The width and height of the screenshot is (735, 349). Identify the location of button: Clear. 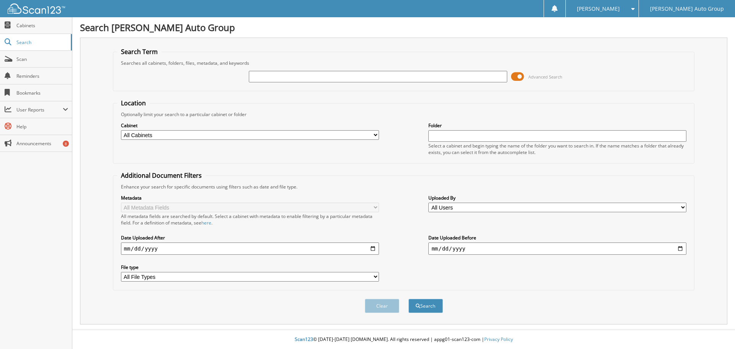
(382, 305).